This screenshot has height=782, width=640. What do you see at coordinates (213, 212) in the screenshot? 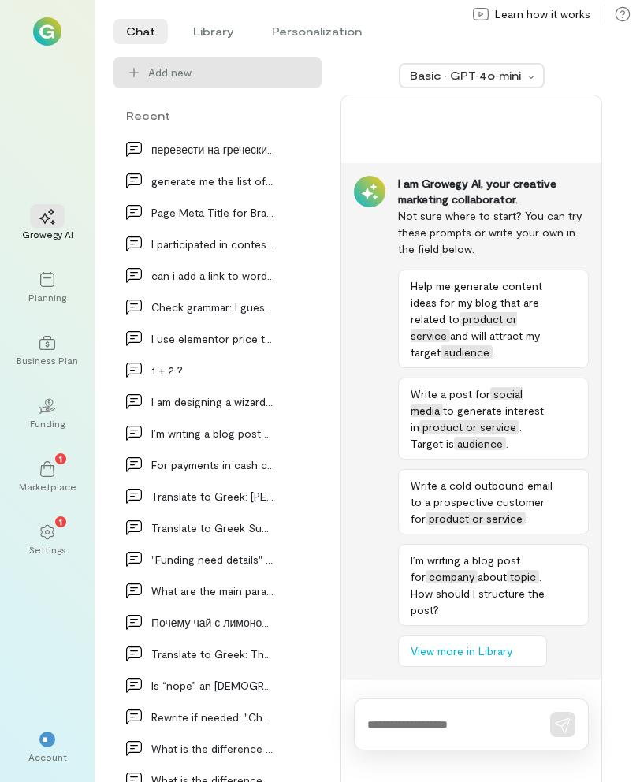
I see `div: Page Meta Title for Brand` at bounding box center [213, 212].